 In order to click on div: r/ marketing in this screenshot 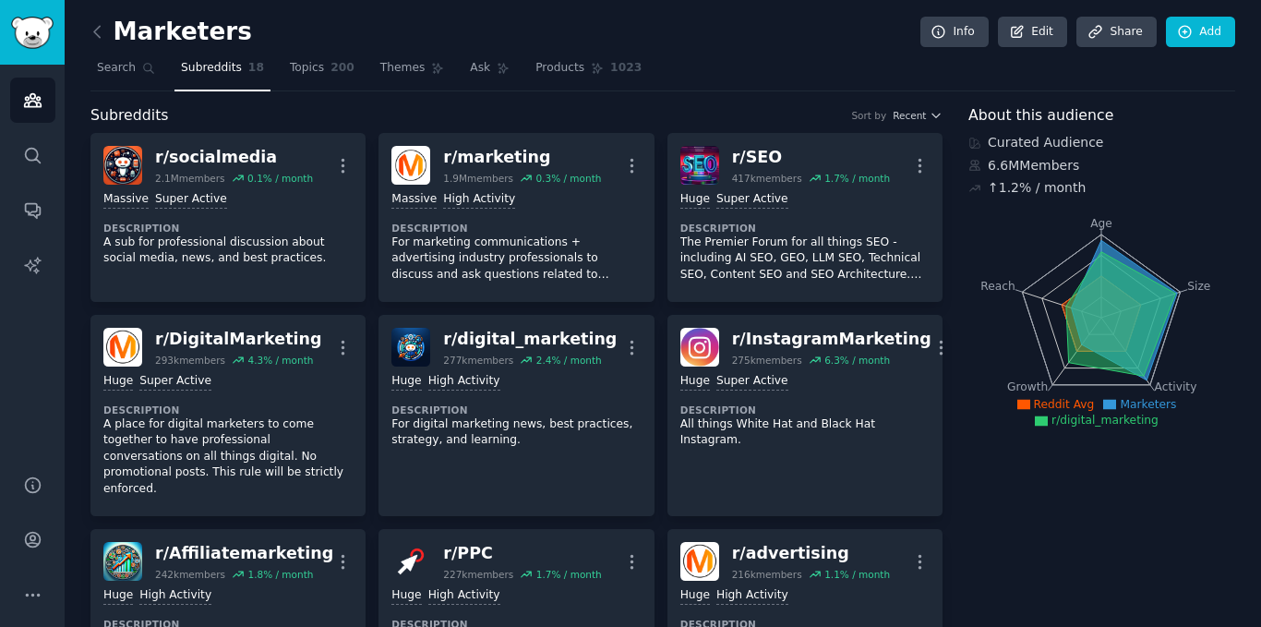, I will do `click(522, 157)`.